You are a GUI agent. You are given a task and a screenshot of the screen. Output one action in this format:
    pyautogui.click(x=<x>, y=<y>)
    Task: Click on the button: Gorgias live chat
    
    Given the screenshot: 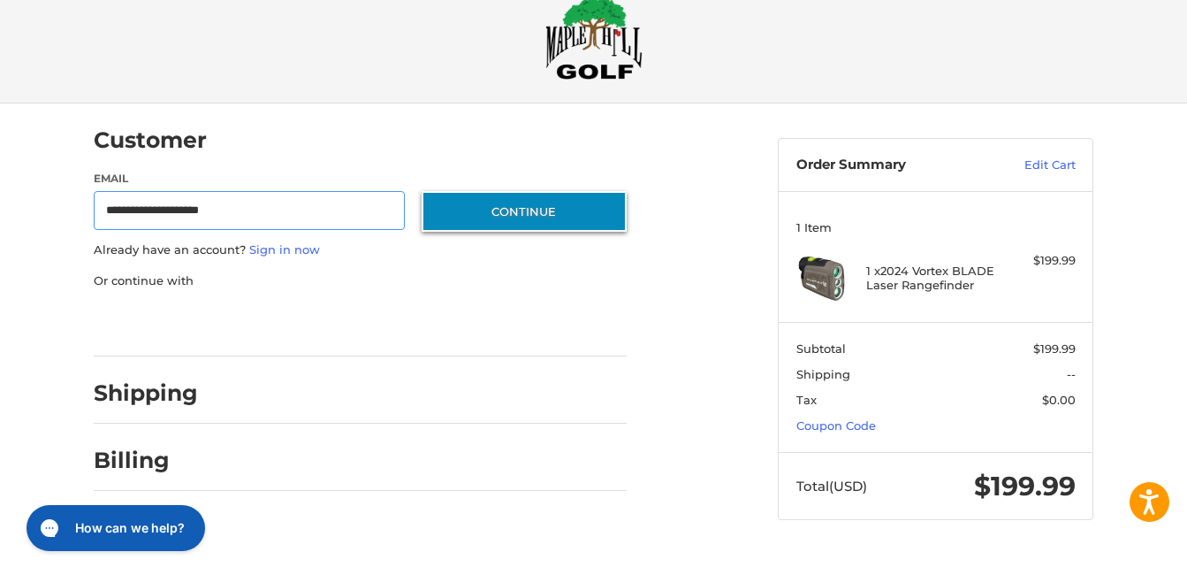 What is the action you would take?
    pyautogui.click(x=98, y=29)
    